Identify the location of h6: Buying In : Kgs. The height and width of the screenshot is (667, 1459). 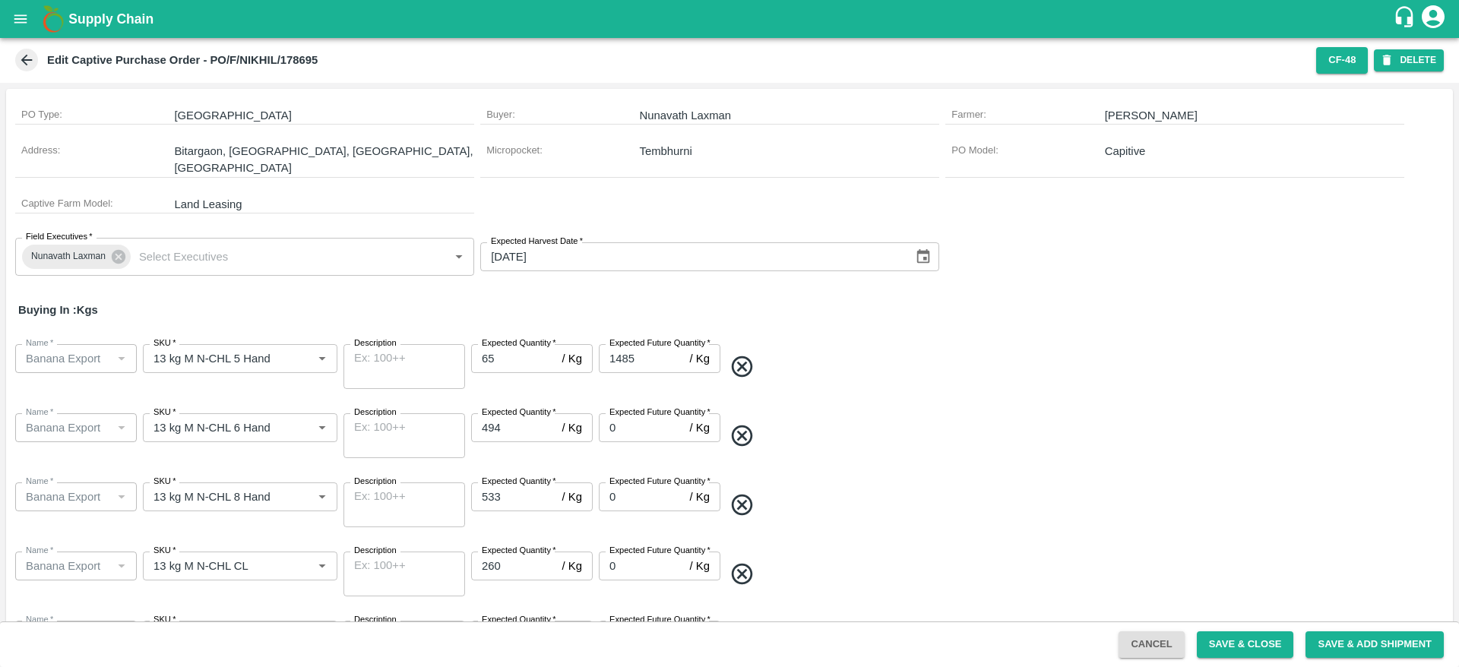
(58, 310).